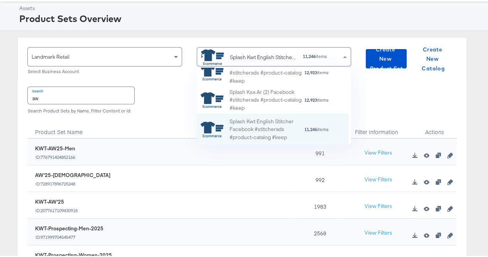 This screenshot has height=257, width=488. Describe the element at coordinates (105, 70) in the screenshot. I see `div: Select Business Account` at that location.